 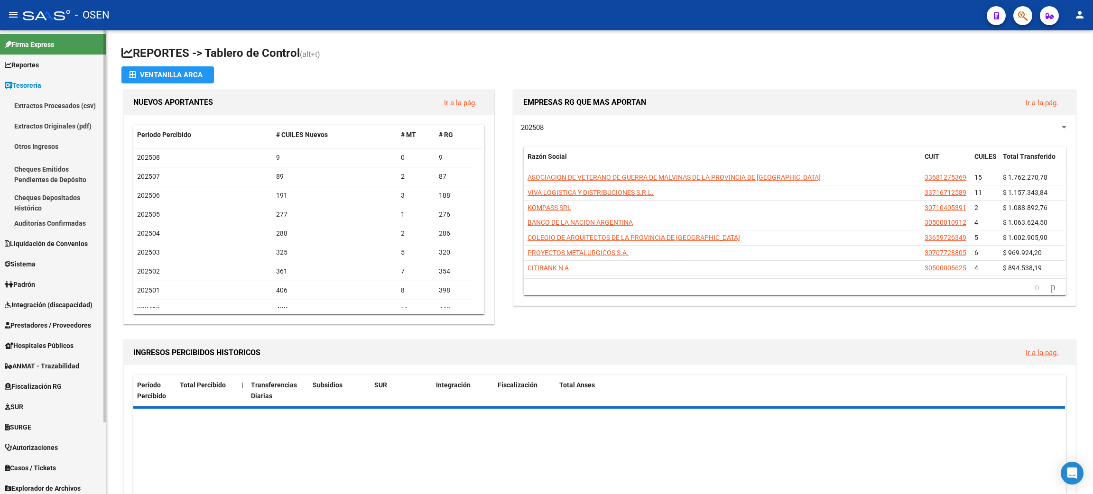 I want to click on button: Ventanilla ARCA, so click(x=168, y=75).